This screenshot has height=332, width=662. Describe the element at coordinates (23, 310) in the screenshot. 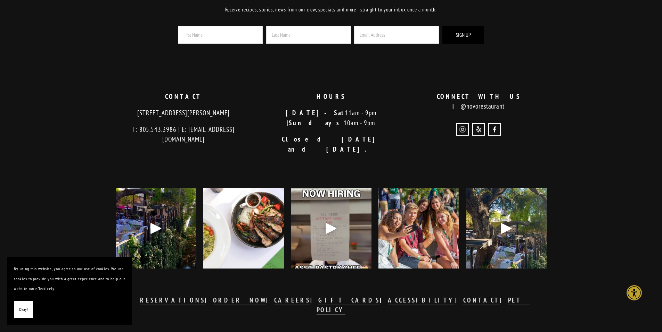

I see `button: Okay!` at that location.